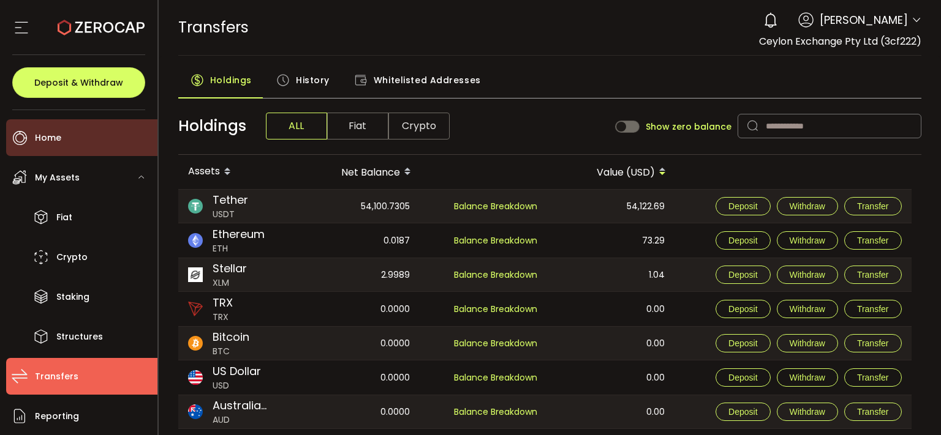 Image resolution: width=941 pixels, height=435 pixels. Describe the element at coordinates (48, 138) in the screenshot. I see `span: Home` at that location.